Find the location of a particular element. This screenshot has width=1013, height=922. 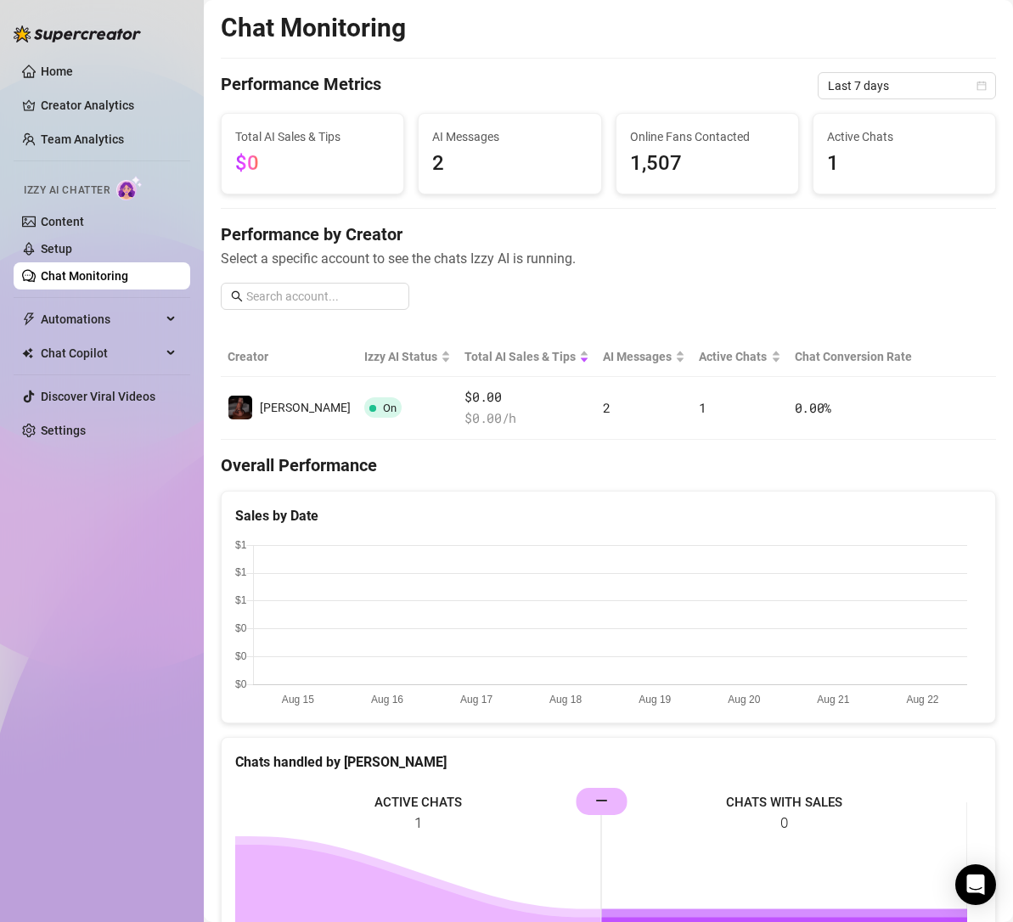

span: 0.00 % is located at coordinates (813, 408).